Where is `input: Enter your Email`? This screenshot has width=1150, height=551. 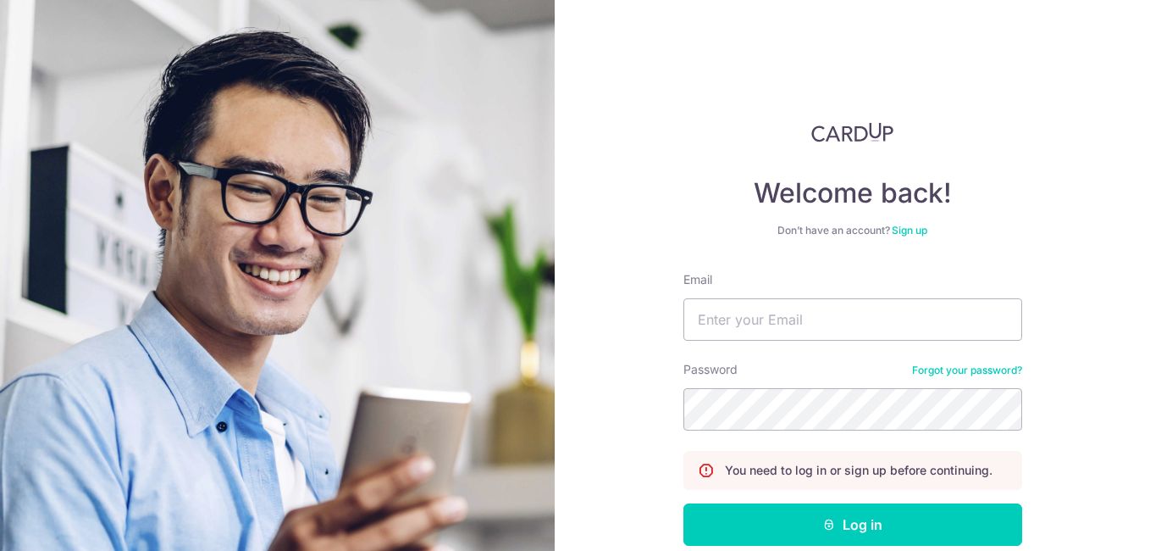
input: Enter your Email is located at coordinates (853, 319).